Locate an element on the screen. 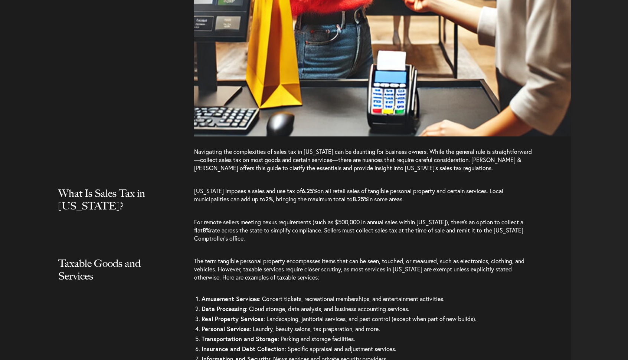  strong: Transportation and Storage is located at coordinates (239, 339).